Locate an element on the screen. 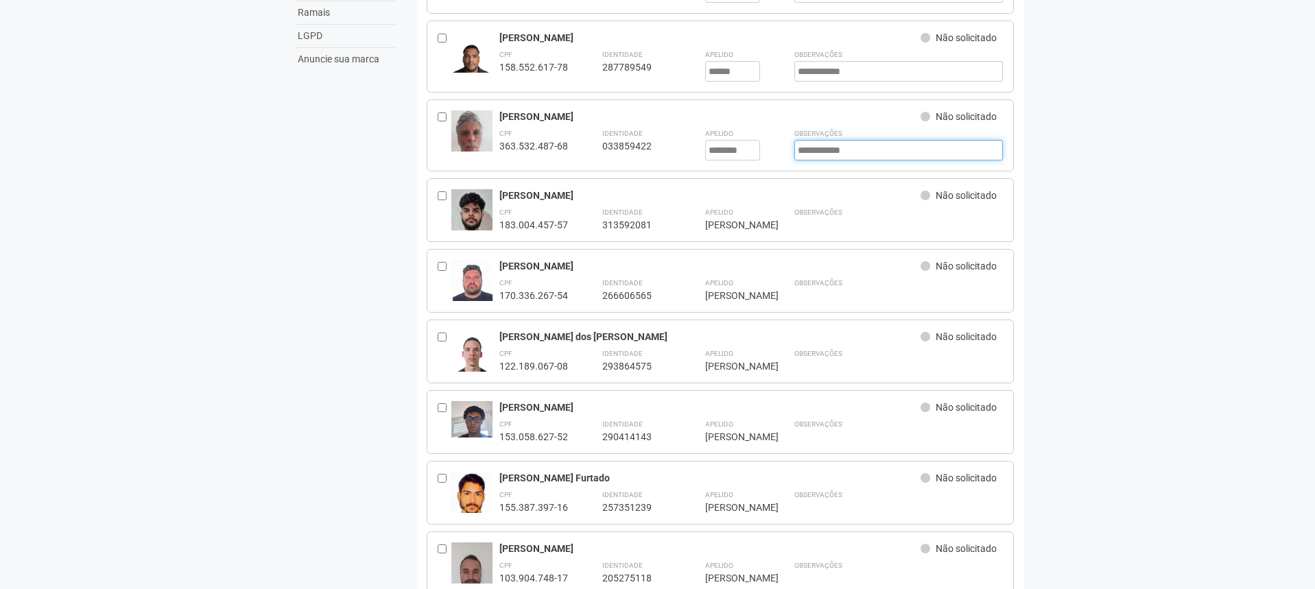 The image size is (1315, 589). div: 155.387.397-16 is located at coordinates (534, 508).